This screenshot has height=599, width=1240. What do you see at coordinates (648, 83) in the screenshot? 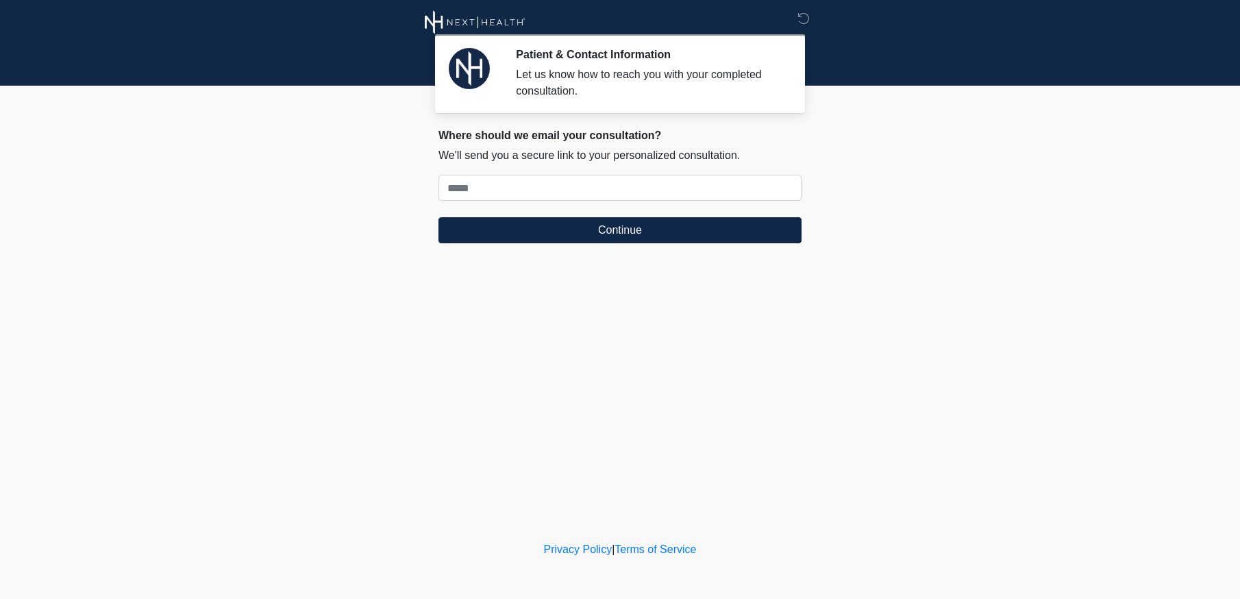
I see `div: Let us know how to reach you with your completed consultation.` at bounding box center [648, 83].